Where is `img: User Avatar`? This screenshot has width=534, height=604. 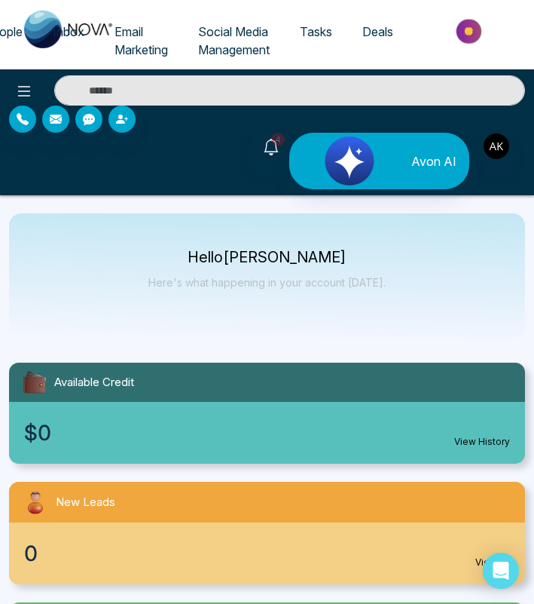 img: User Avatar is located at coordinates (497, 146).